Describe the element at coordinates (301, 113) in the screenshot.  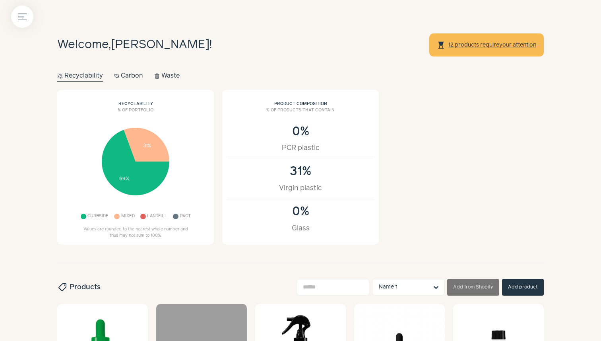
I see `h3: % of products that contain` at that location.